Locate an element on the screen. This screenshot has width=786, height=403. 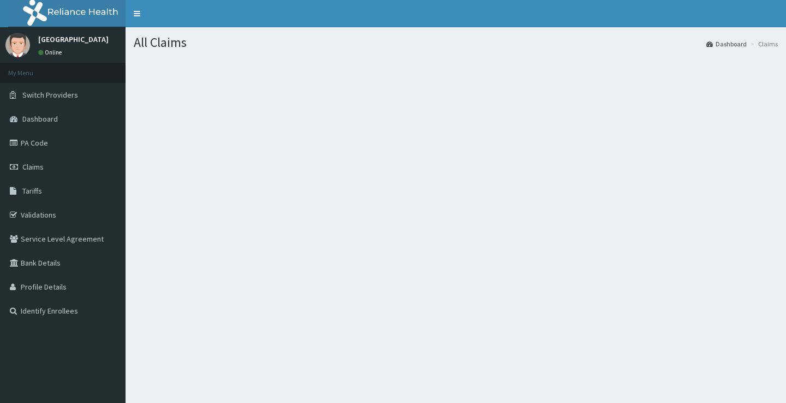
span: Claims is located at coordinates (33, 167).